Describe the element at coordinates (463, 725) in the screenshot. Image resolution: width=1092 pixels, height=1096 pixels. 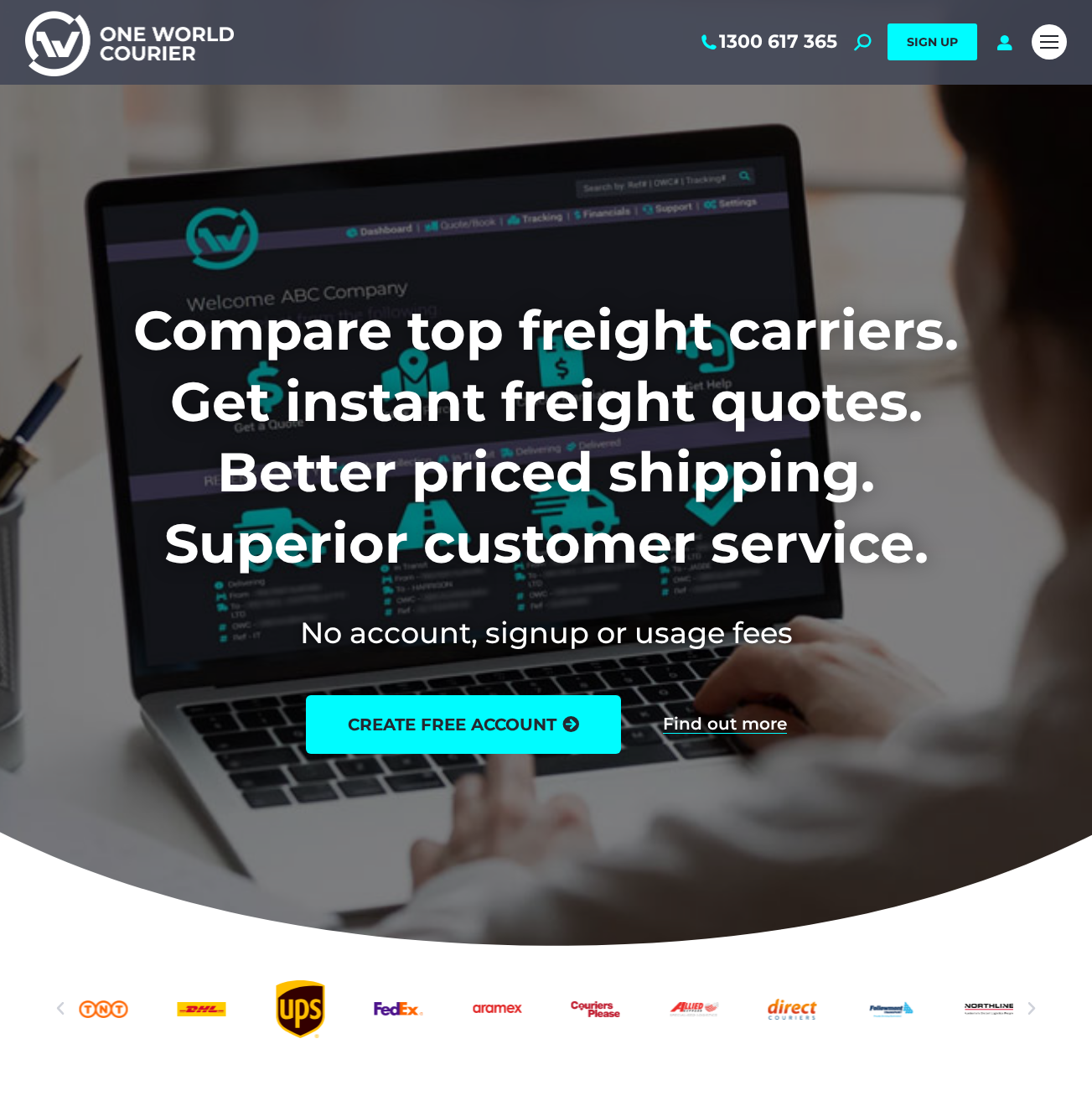
I see `a: create free account` at that location.